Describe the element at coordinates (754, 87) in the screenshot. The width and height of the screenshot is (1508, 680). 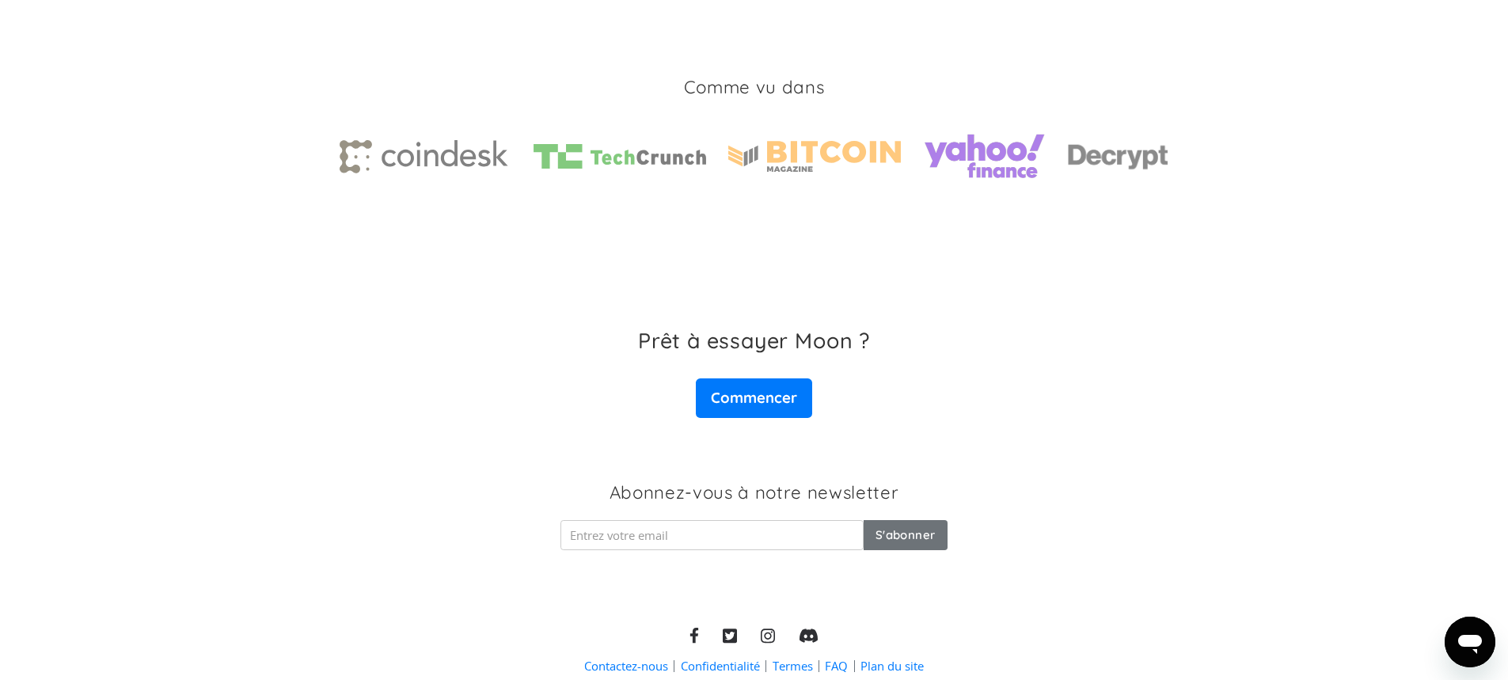
I see `font: Comme vu dans` at that location.